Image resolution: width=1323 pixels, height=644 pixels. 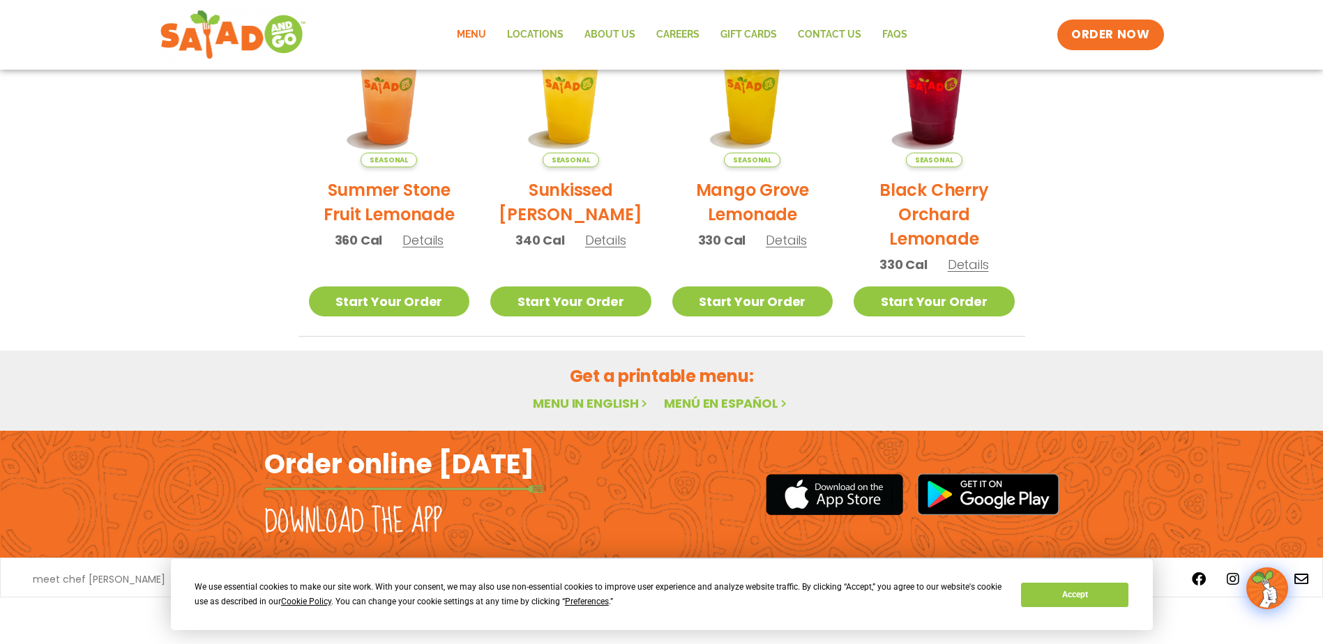 What do you see at coordinates (306, 602) in the screenshot?
I see `span: Cookie Policy` at bounding box center [306, 602].